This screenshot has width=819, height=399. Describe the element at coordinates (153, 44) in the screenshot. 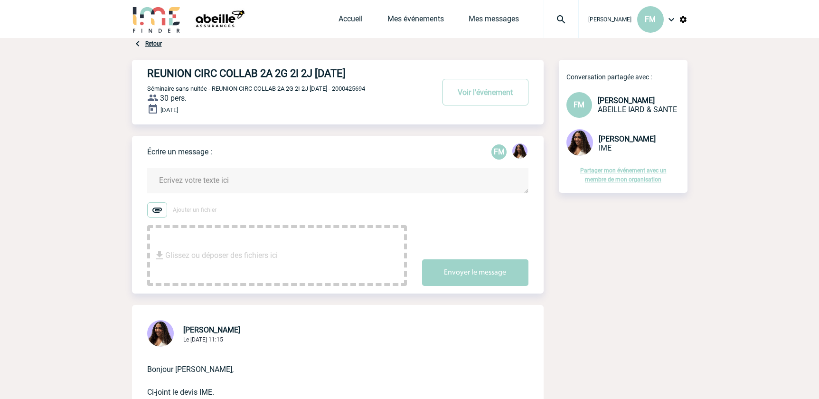

I see `a: Retour` at that location.